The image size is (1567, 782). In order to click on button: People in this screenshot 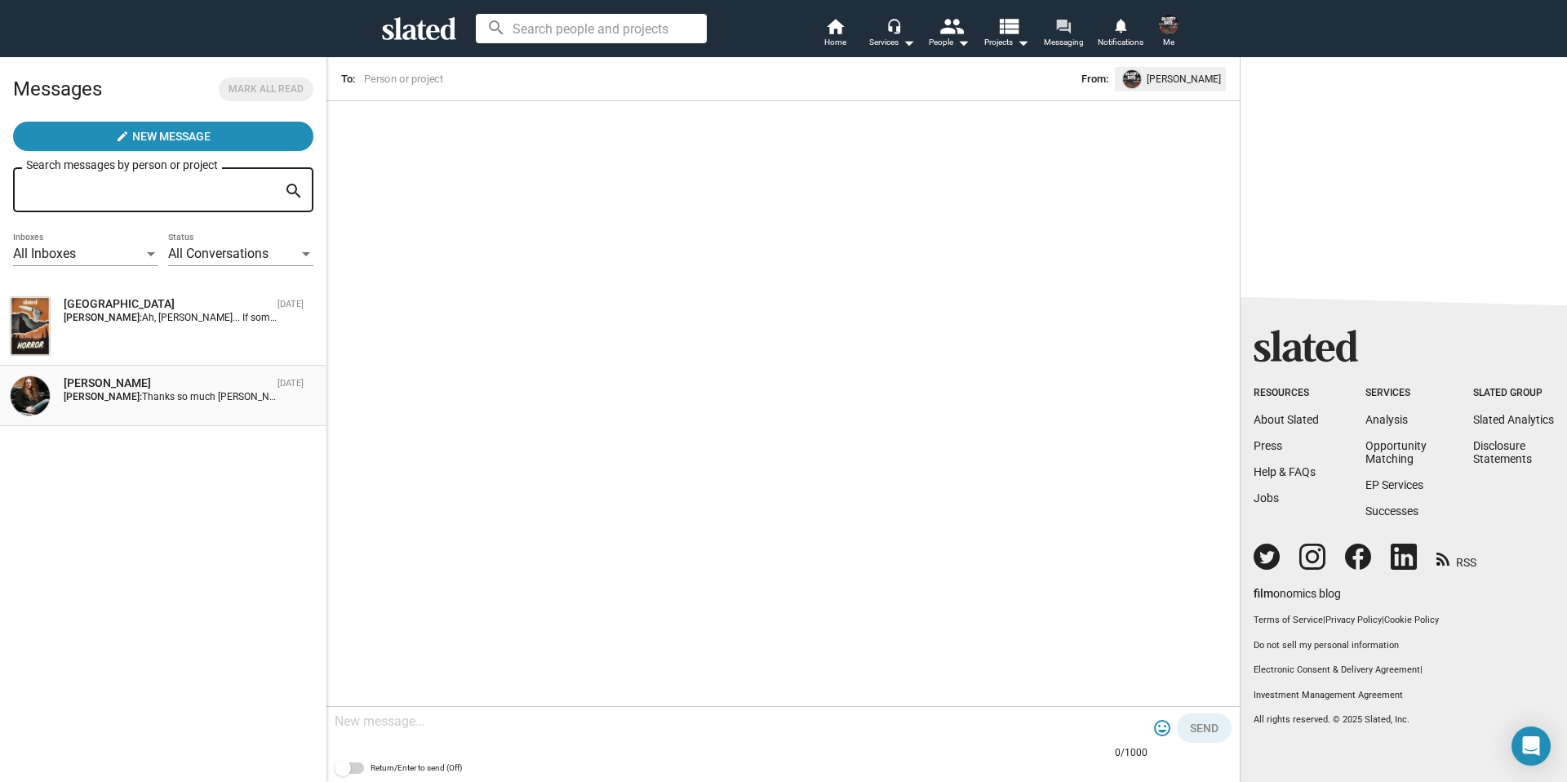, I will do `click(949, 34)`.